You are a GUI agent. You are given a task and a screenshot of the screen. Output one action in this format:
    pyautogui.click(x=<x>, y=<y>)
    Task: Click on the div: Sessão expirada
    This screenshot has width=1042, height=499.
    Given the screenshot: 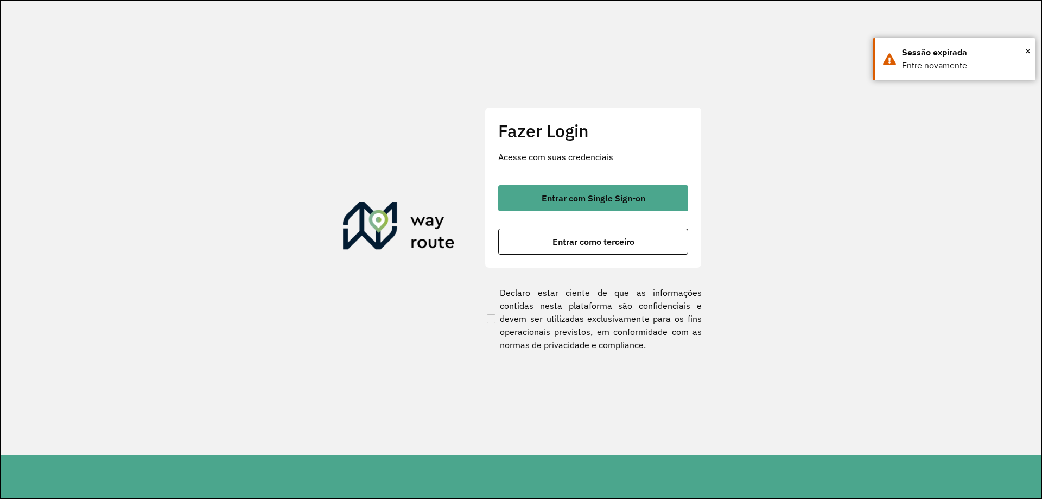 What is the action you would take?
    pyautogui.click(x=964, y=53)
    